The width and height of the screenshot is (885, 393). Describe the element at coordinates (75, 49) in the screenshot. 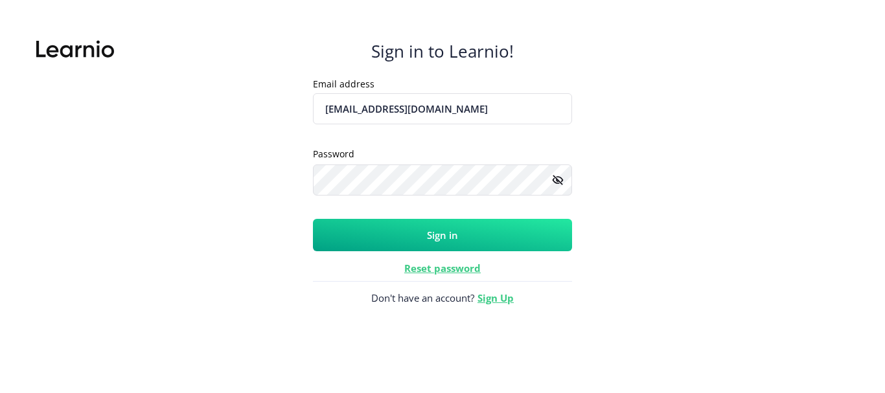

I see `img: Learnio.svg` at that location.